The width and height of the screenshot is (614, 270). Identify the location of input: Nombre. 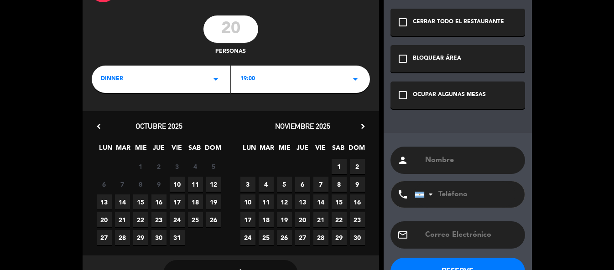
(471, 160).